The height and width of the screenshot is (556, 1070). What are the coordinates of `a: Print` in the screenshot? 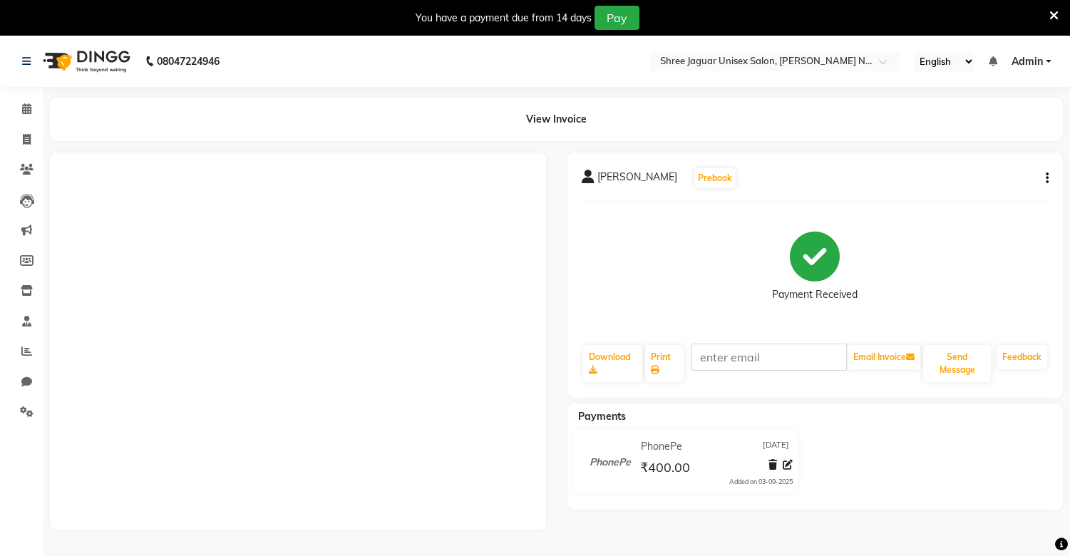 It's located at (664, 364).